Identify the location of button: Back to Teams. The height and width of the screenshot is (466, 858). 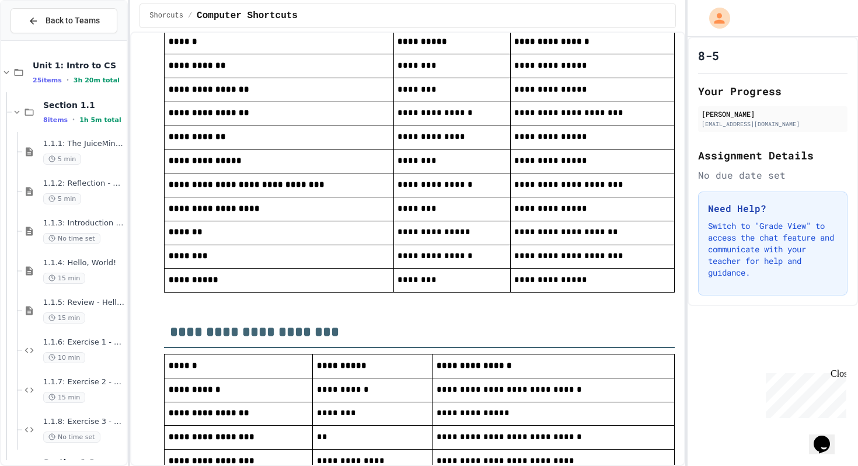
(64, 20).